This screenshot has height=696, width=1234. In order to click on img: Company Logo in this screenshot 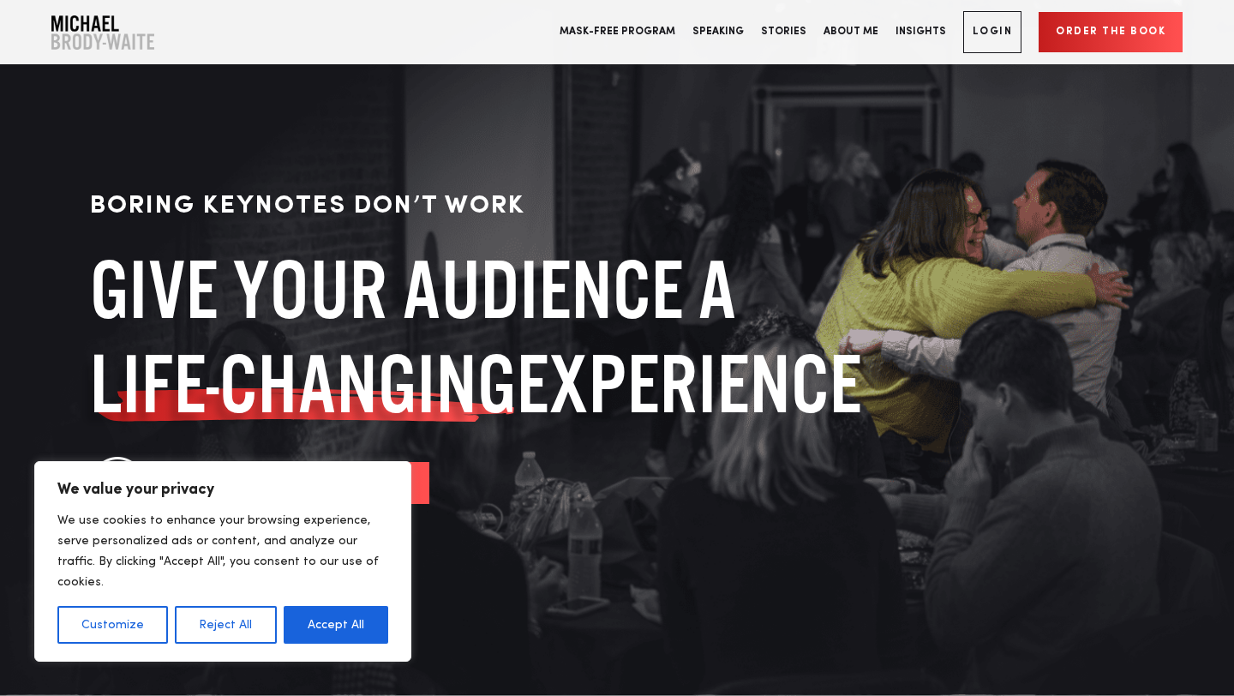, I will do `click(103, 33)`.